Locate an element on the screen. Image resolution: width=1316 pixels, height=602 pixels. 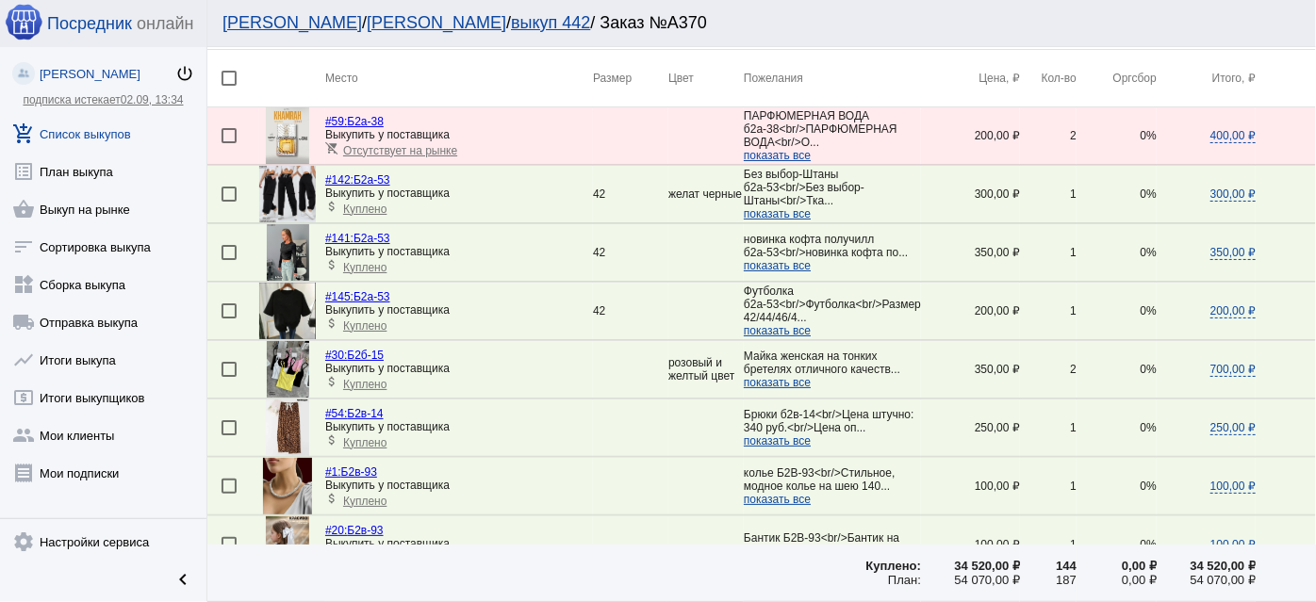
div: 200,00 ₽ is located at coordinates (970, 136).